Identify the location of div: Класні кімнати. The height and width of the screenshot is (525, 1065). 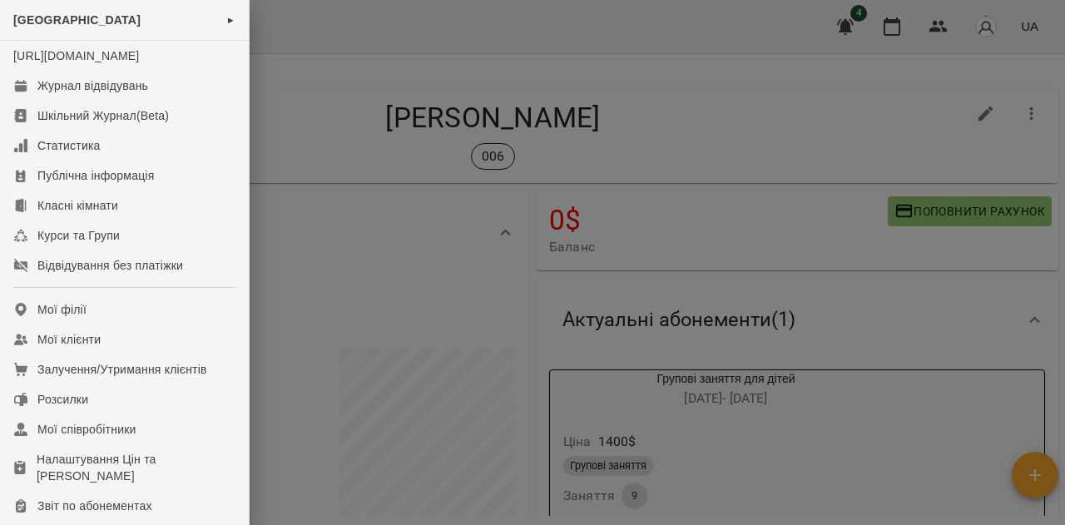
(77, 206).